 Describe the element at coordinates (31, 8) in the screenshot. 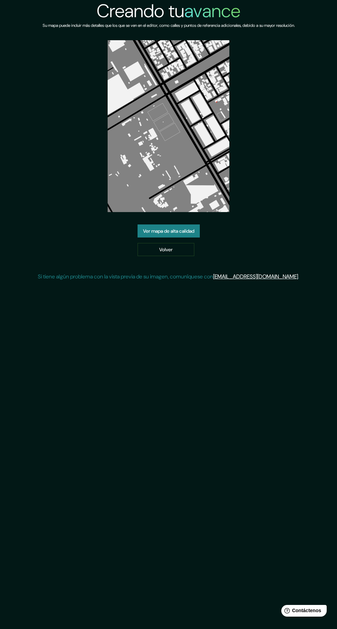

I see `font: Contáctenos` at that location.